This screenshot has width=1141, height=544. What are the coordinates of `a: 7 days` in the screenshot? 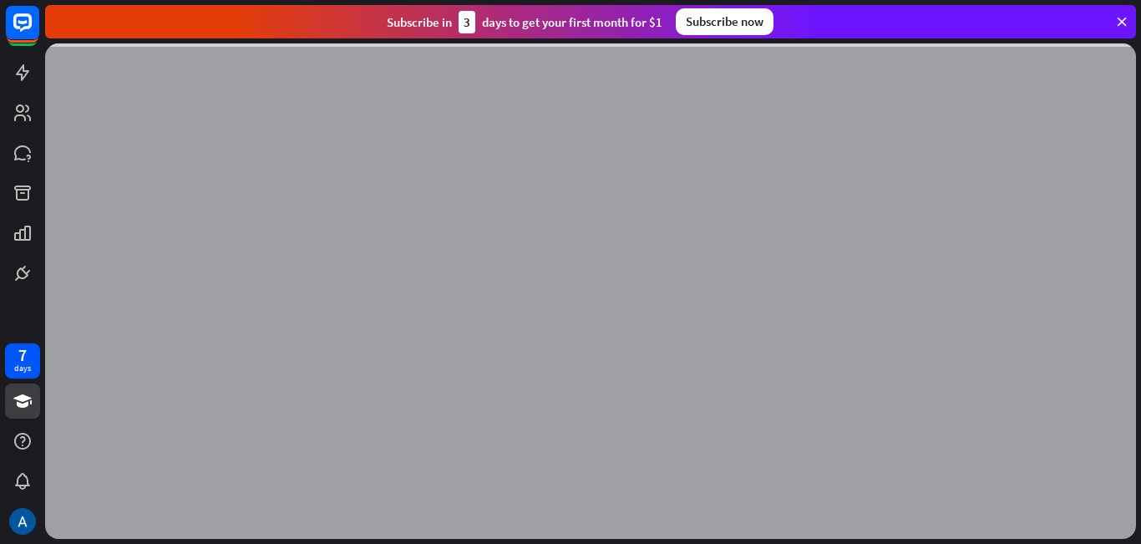 It's located at (23, 361).